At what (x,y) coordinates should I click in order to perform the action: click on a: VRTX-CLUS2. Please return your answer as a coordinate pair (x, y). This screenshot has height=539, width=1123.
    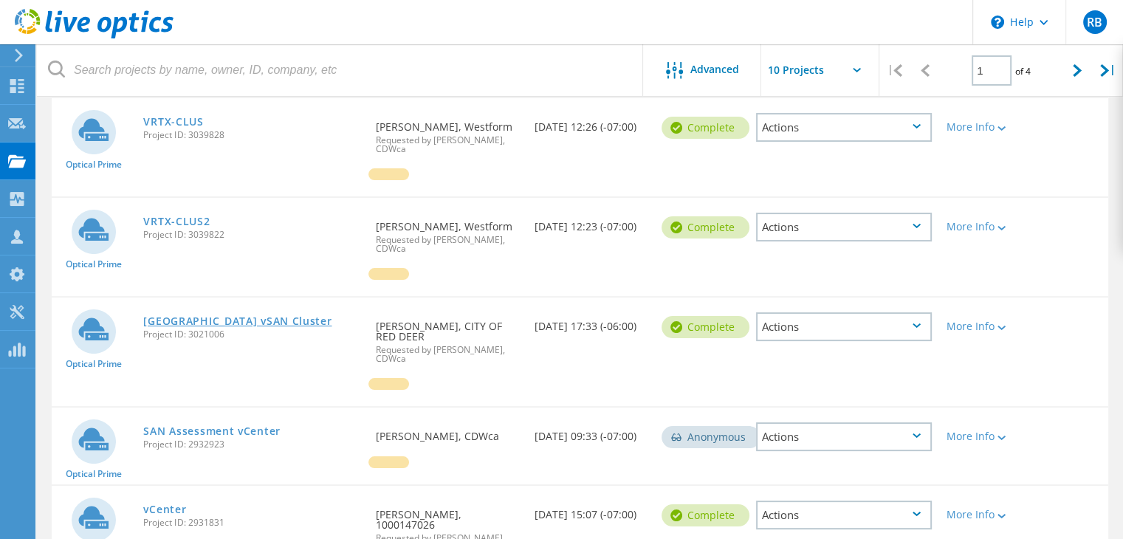
    Looking at the image, I should click on (176, 221).